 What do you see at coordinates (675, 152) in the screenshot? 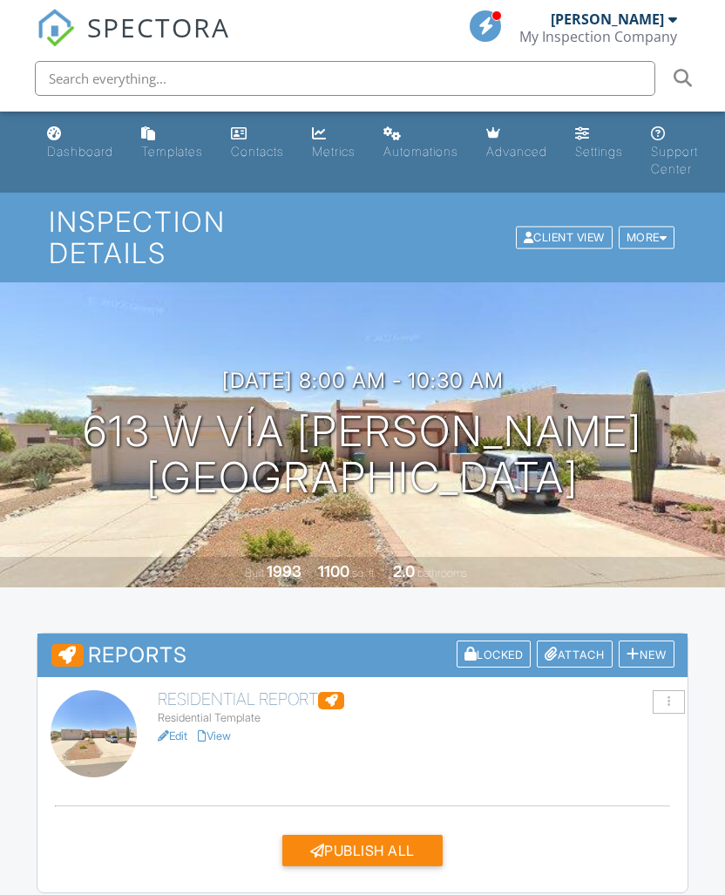
I see `a: Support Center` at bounding box center [675, 152].